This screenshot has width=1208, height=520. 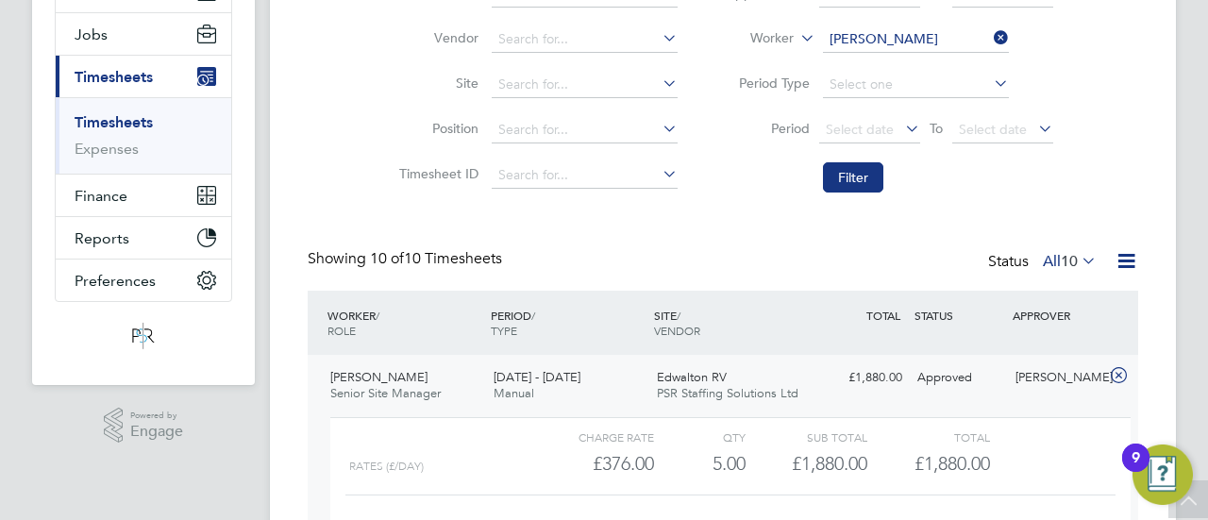 What do you see at coordinates (143, 34) in the screenshot?
I see `button: Jobs` at bounding box center [143, 34].